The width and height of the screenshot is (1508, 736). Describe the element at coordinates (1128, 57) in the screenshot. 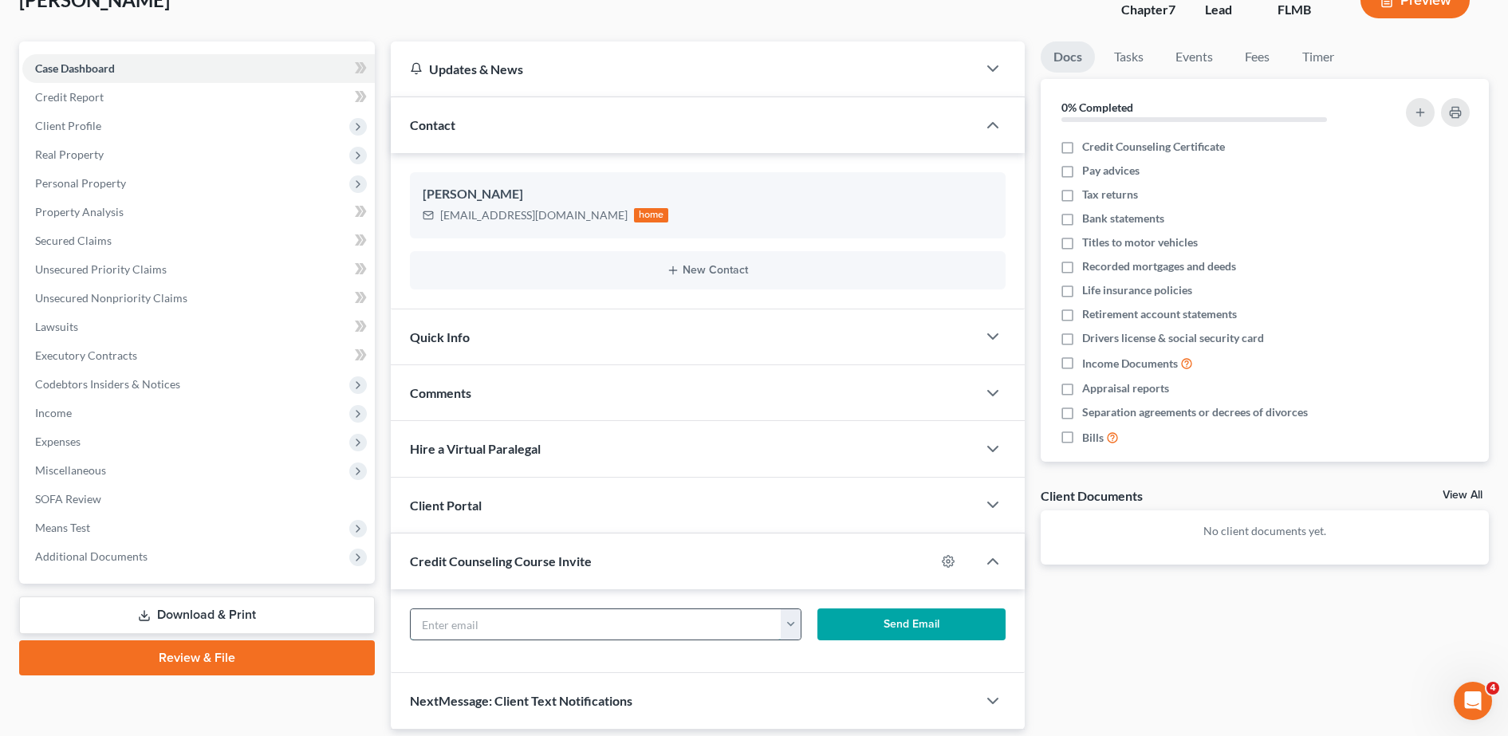

I see `a: Tasks` at that location.